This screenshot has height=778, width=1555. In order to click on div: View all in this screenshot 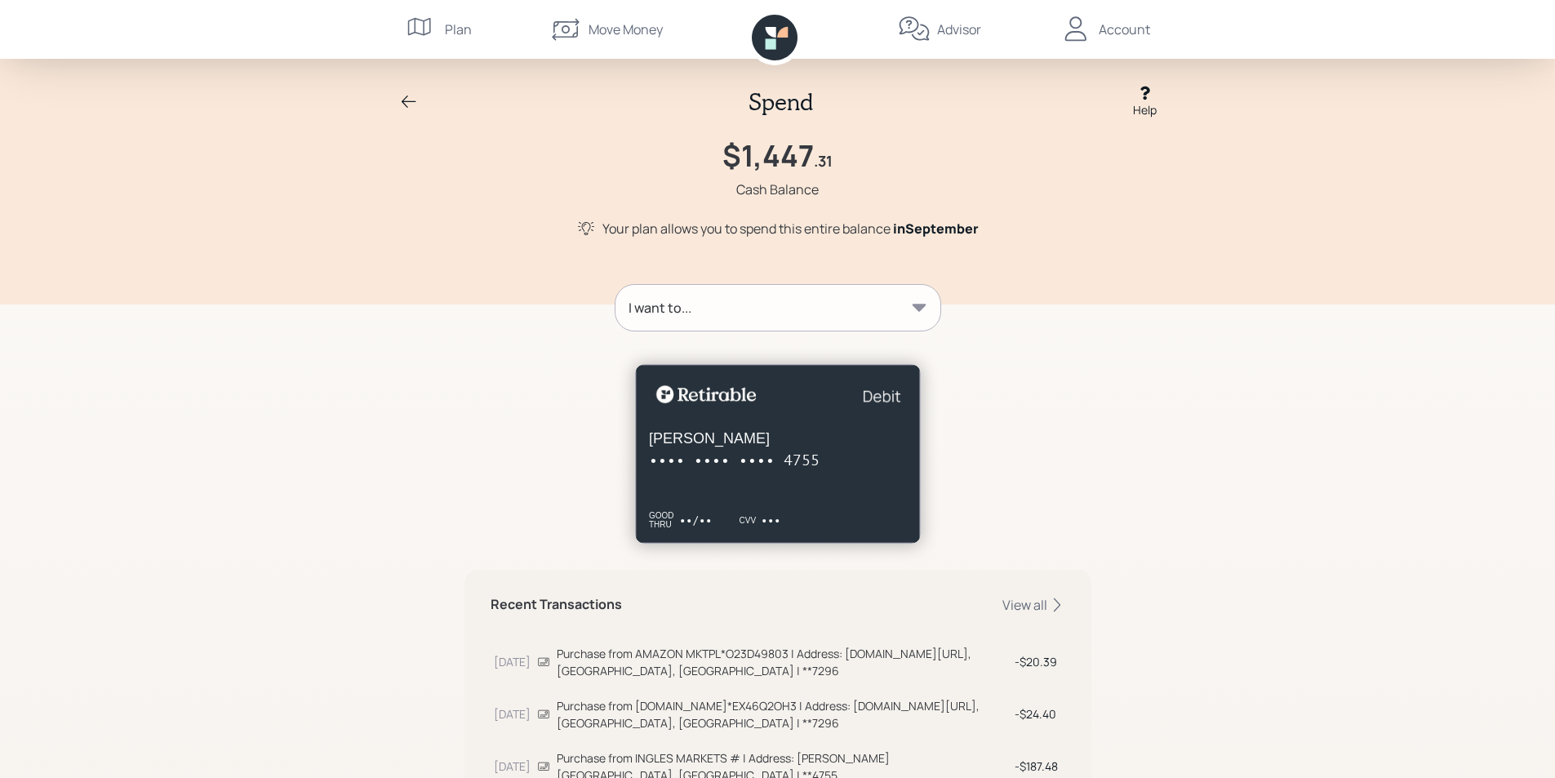, I will do `click(1034, 605)`.